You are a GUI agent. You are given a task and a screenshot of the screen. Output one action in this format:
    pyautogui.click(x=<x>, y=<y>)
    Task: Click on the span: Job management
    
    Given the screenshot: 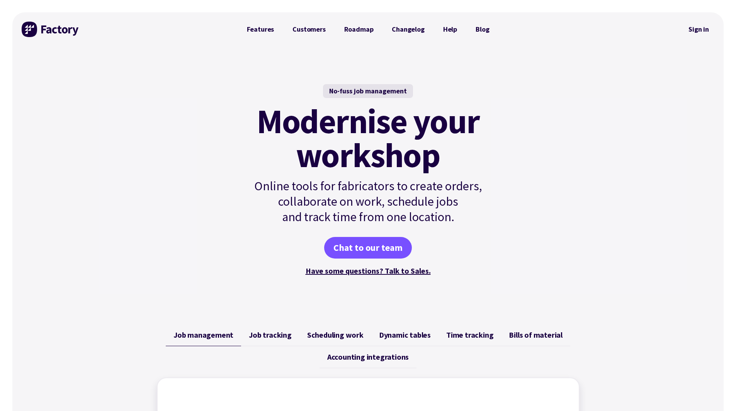 What is the action you would take?
    pyautogui.click(x=203, y=335)
    